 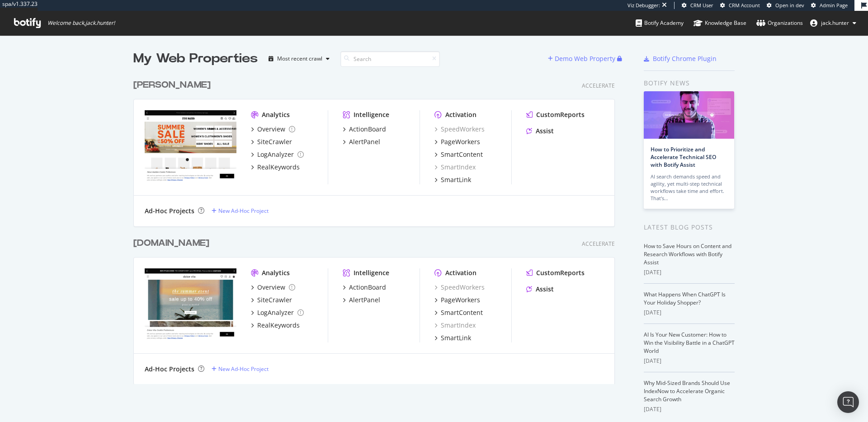 I want to click on a: Organizations, so click(x=780, y=23).